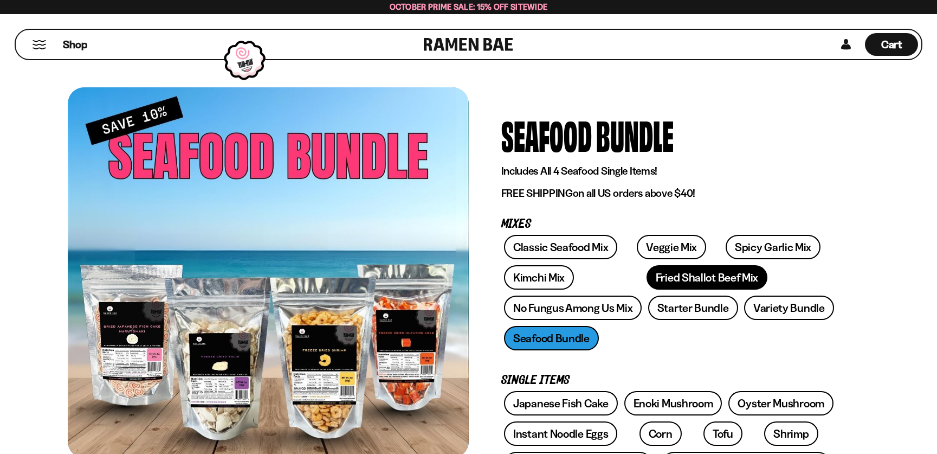 The image size is (937, 454). What do you see at coordinates (669, 193) in the screenshot?
I see `p: on all US orders above $40!` at bounding box center [669, 193].